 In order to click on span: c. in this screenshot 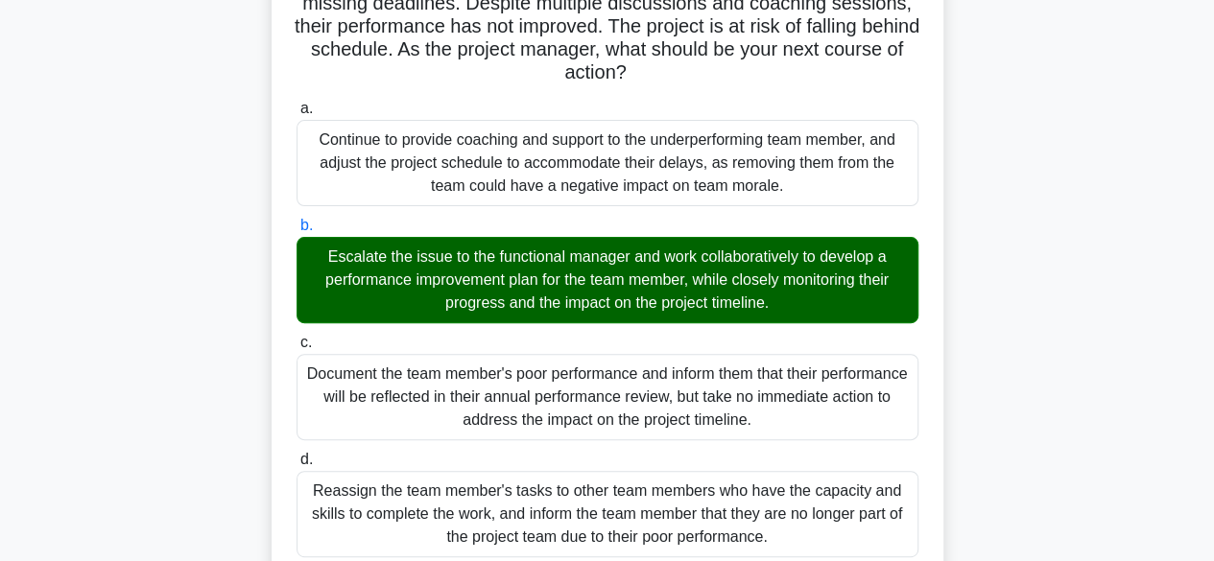, I will do `click(306, 342)`.